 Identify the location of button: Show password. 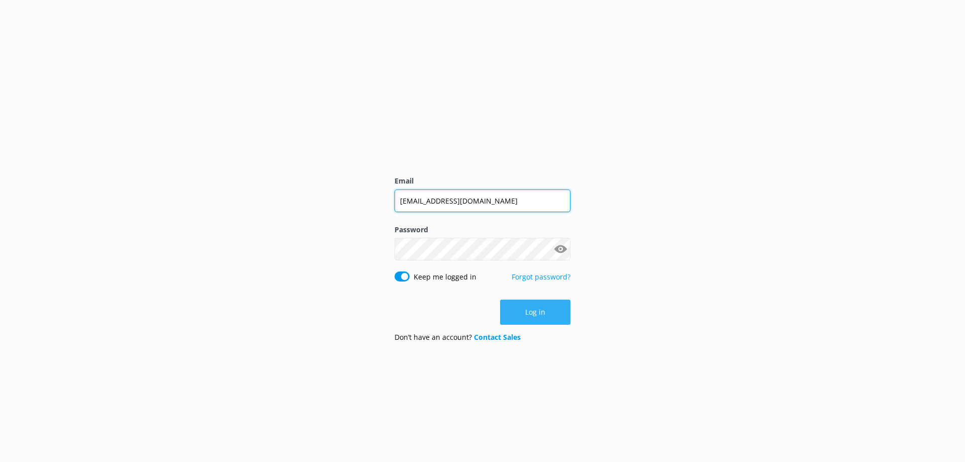
(560, 249).